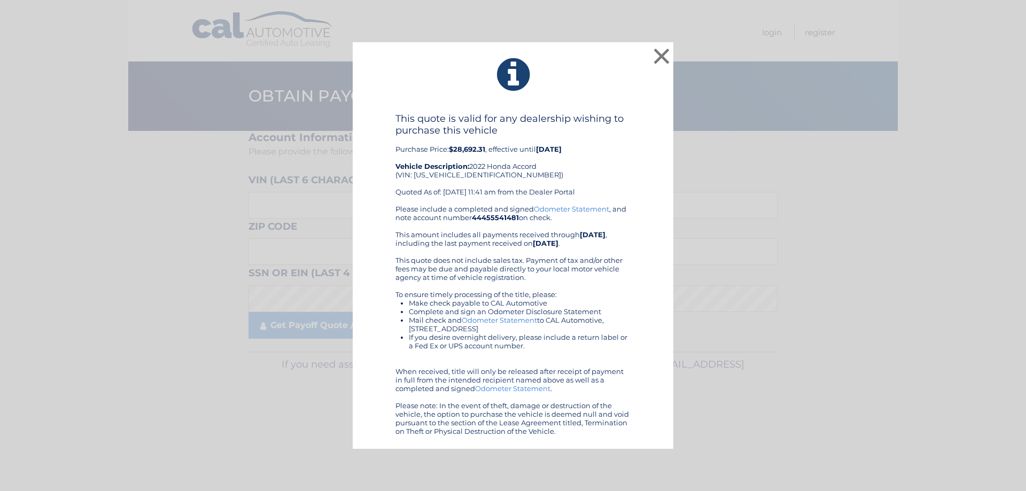 The height and width of the screenshot is (491, 1026). What do you see at coordinates (432, 166) in the screenshot?
I see `strong: Vehicle Description:` at bounding box center [432, 166].